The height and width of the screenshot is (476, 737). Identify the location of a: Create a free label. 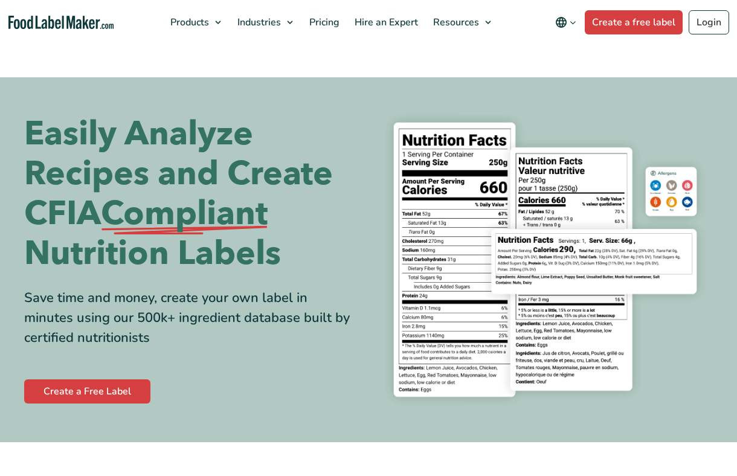
(633, 22).